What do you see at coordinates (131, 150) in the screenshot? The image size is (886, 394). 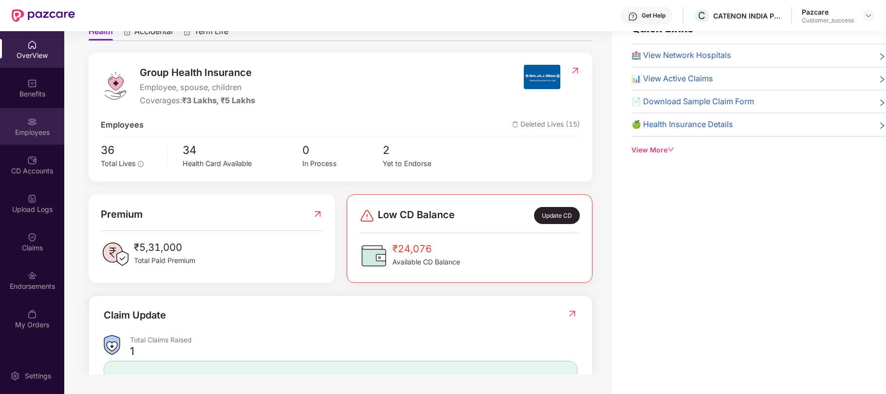 I see `span: 36` at bounding box center [131, 150].